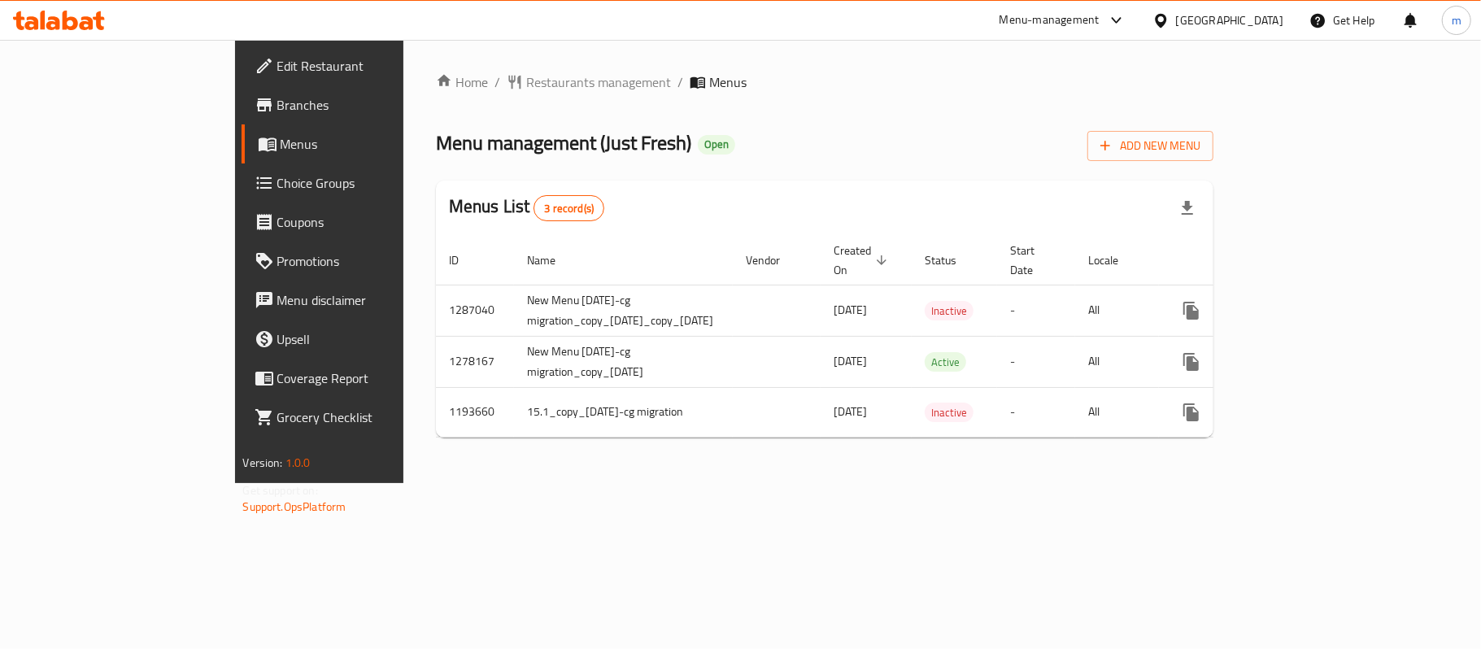  I want to click on span: Menu disclaimer, so click(373, 300).